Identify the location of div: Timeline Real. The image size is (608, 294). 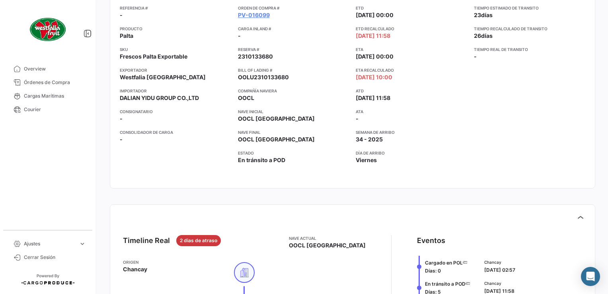
(146, 240).